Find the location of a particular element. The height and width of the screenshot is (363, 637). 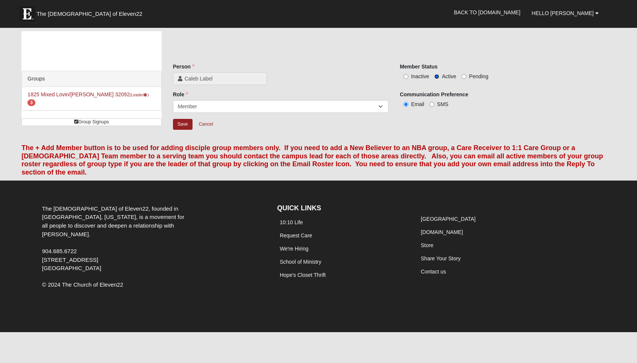

span: SMS is located at coordinates (443, 104).